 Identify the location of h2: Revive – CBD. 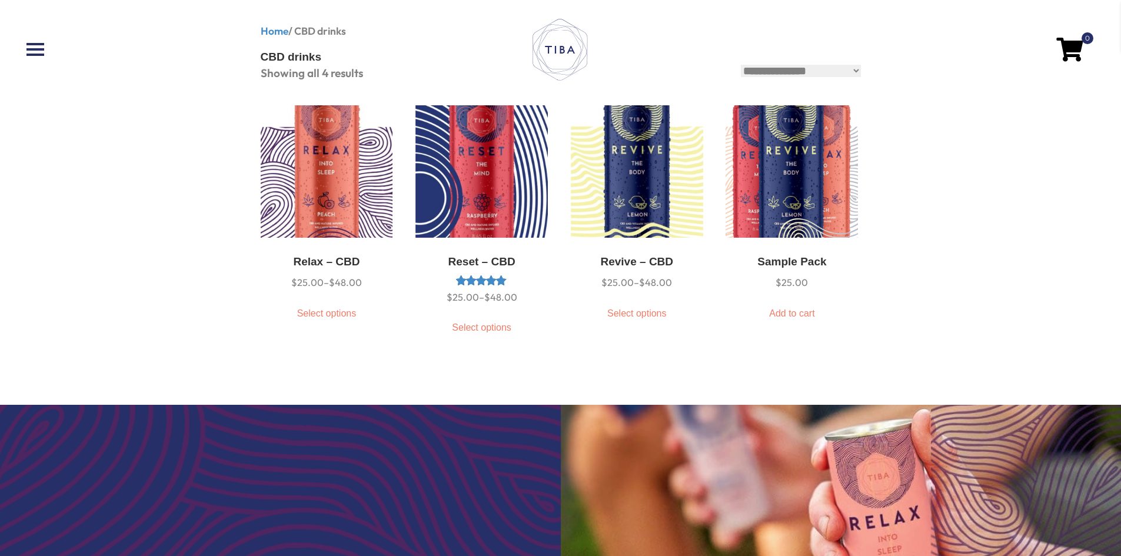
(636, 262).